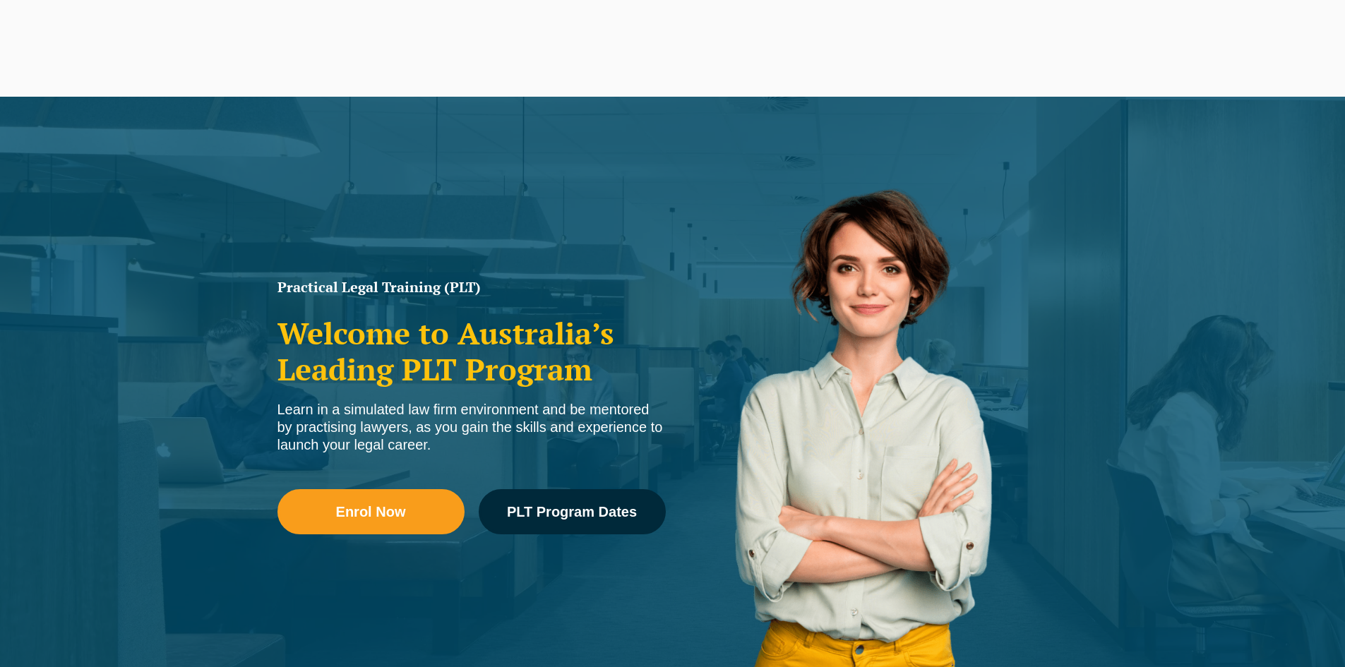  What do you see at coordinates (572, 512) in the screenshot?
I see `a: PLT Program Dates` at bounding box center [572, 512].